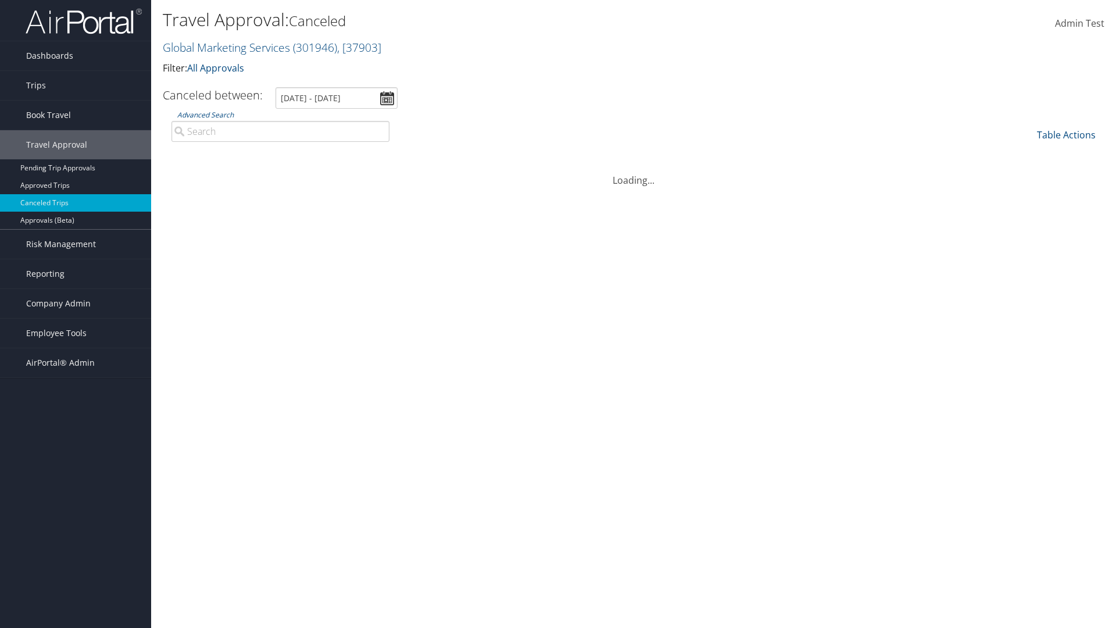 This screenshot has width=1116, height=628. I want to click on span: AirPortal® Admin, so click(60, 363).